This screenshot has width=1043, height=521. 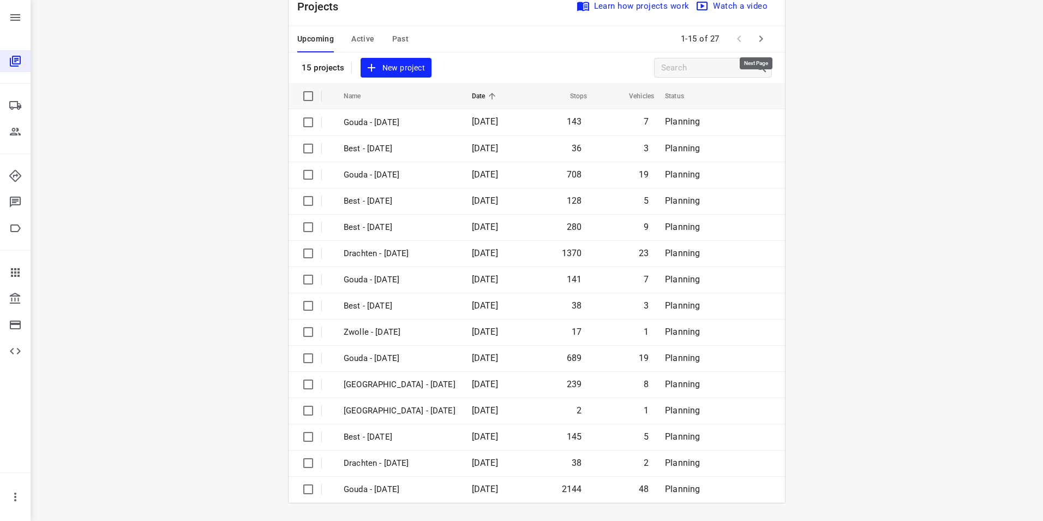 I want to click on span: 128, so click(x=575, y=200).